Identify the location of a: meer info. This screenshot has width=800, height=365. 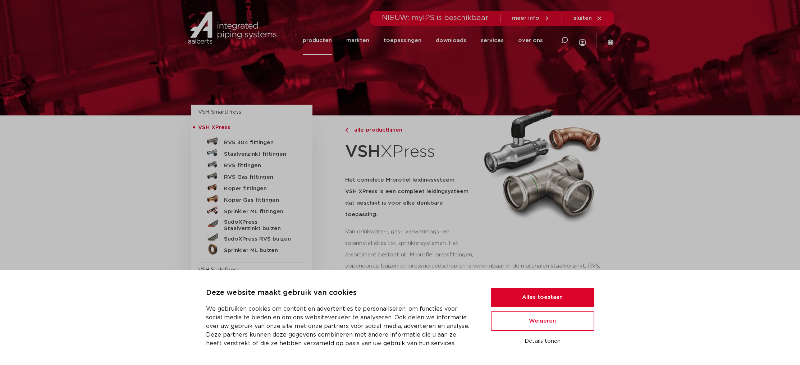
(531, 18).